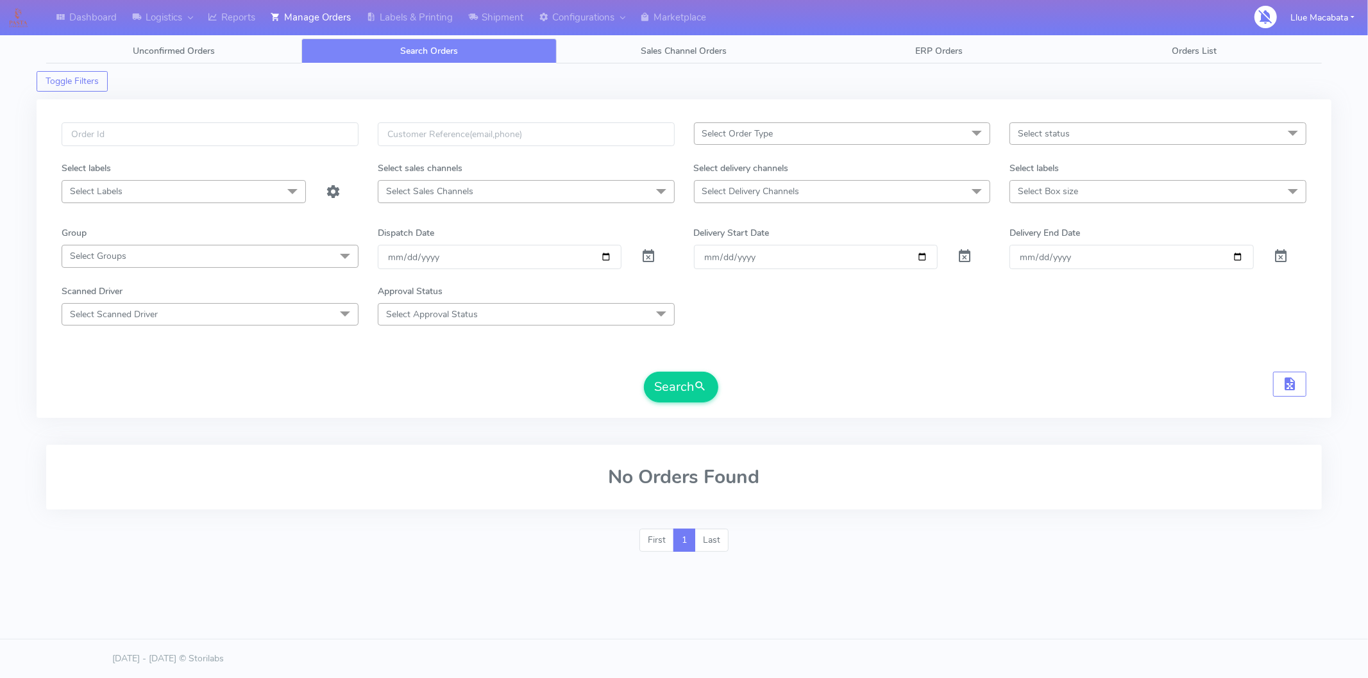 The image size is (1368, 678). I want to click on label: Scanned Driver, so click(92, 291).